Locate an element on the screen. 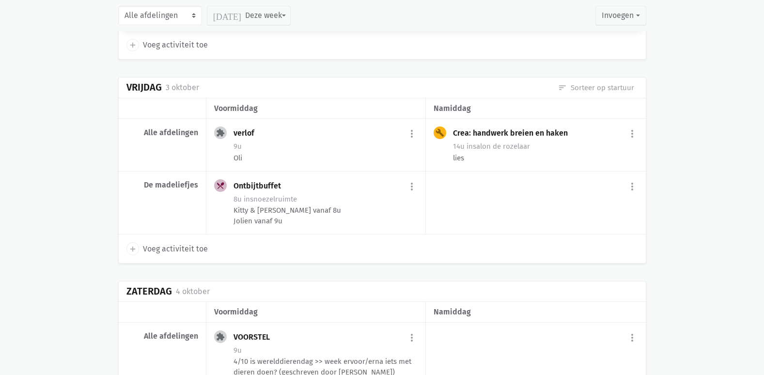  div: Vrijdag is located at coordinates (144, 87).